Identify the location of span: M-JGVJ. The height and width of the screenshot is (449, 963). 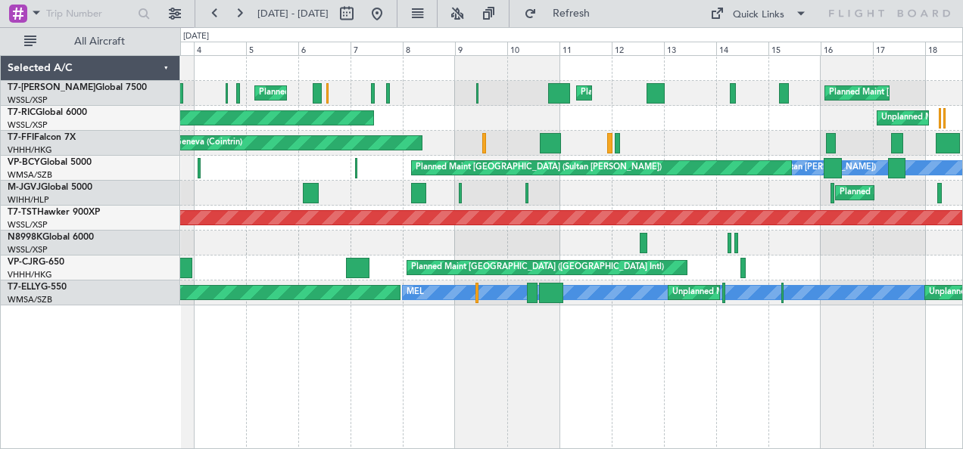
(24, 188).